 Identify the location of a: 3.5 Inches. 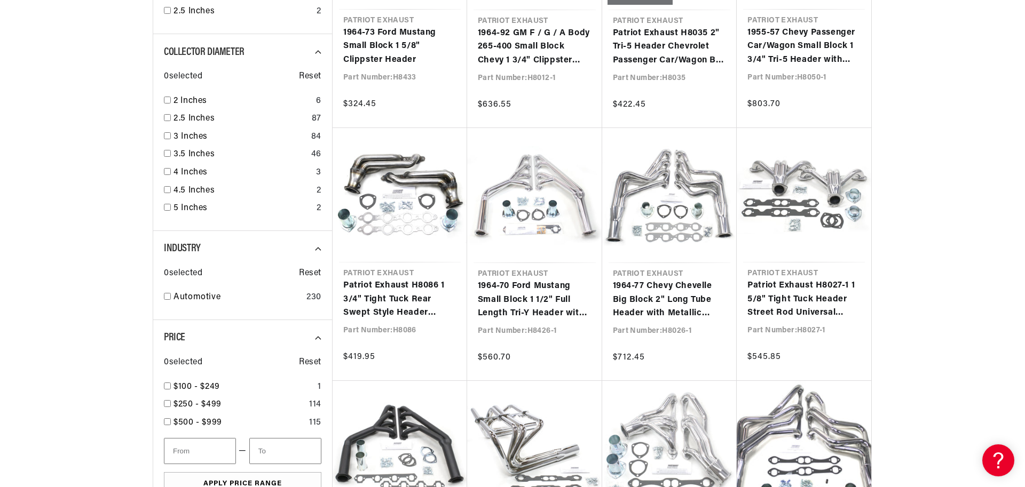
(240, 155).